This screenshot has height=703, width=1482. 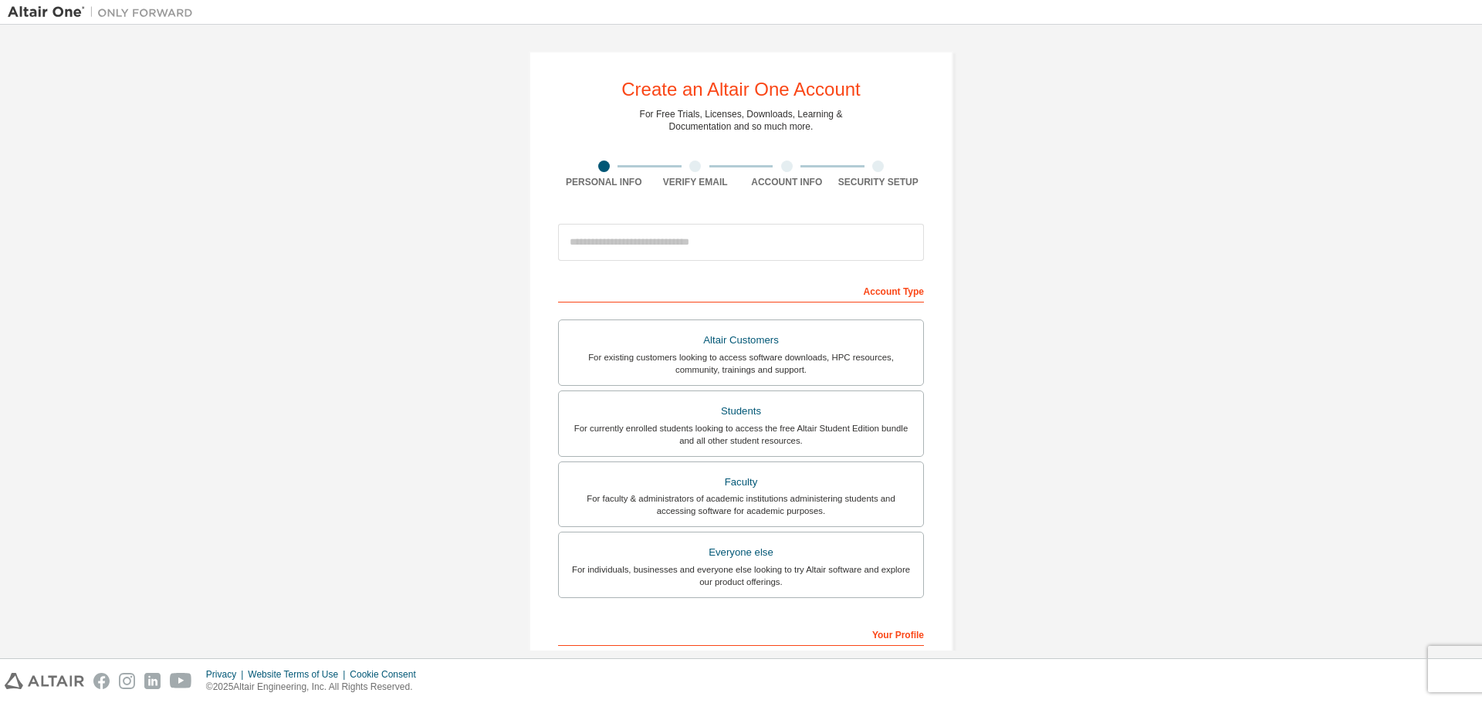 What do you see at coordinates (741, 290) in the screenshot?
I see `div: Account Type` at bounding box center [741, 290].